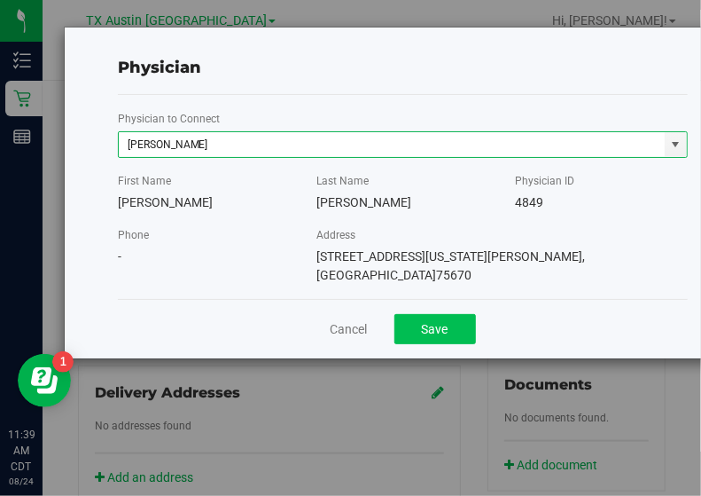  Describe the element at coordinates (545, 181) in the screenshot. I see `label: Physician ID` at that location.